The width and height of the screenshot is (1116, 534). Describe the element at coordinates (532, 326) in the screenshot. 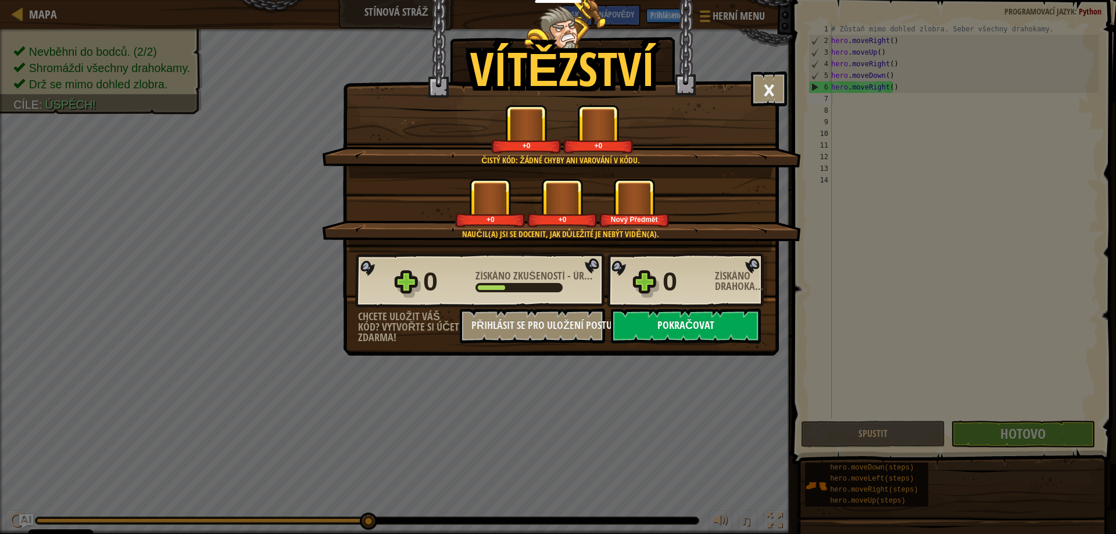

I see `button: Přihlásit se pro uložení postupu` at that location.